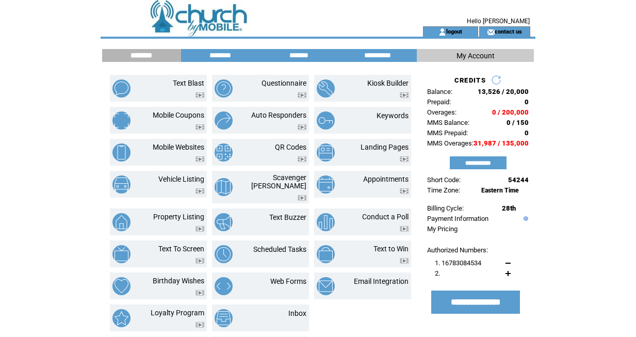  I want to click on img: conduct-a-poll.png, so click(325, 222).